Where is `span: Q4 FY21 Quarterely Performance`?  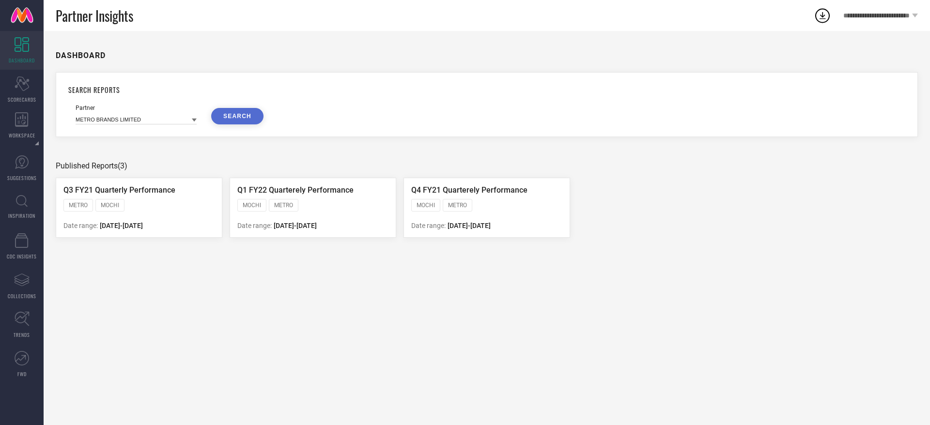
span: Q4 FY21 Quarterely Performance is located at coordinates (469, 190).